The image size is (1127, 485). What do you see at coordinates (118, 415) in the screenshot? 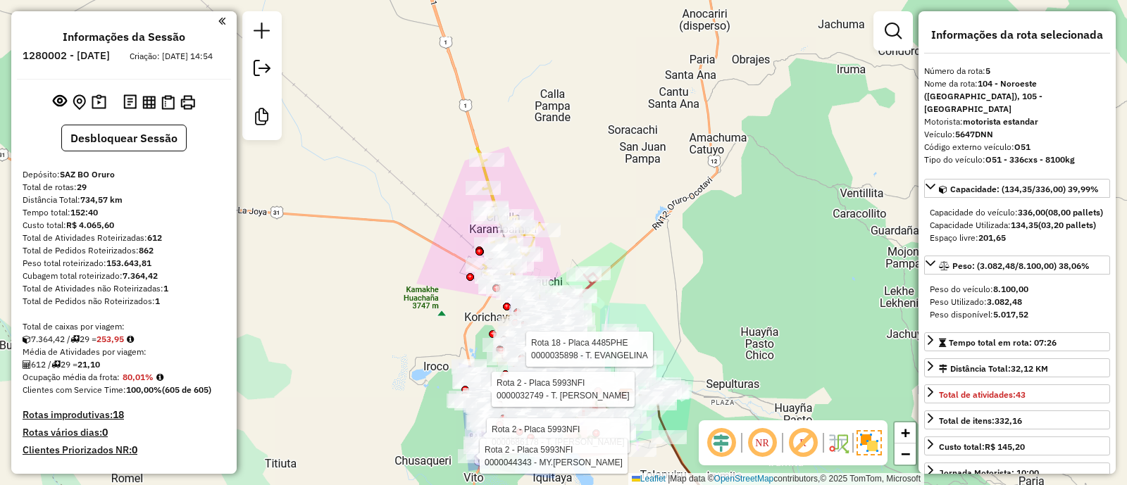
I see `strong: 18` at bounding box center [118, 415].